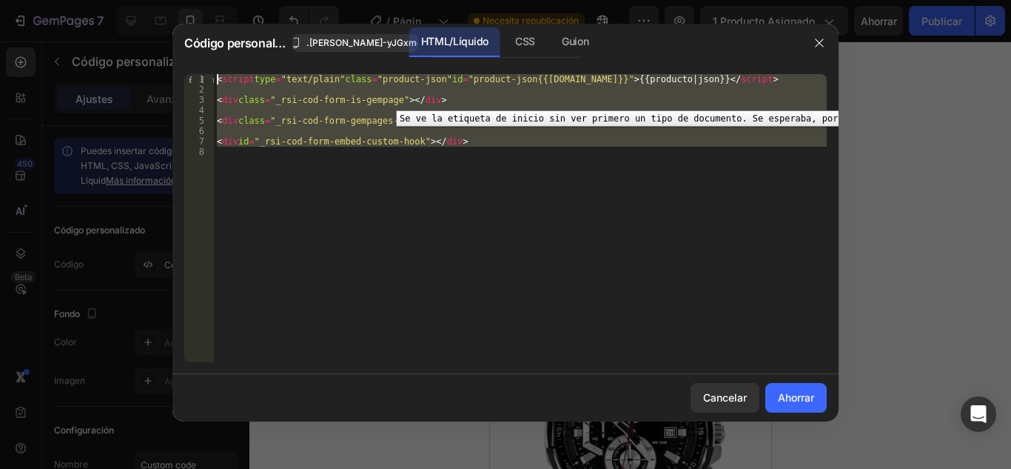 Image resolution: width=1011 pixels, height=469 pixels. I want to click on div: Custom Code, so click(50, 200).